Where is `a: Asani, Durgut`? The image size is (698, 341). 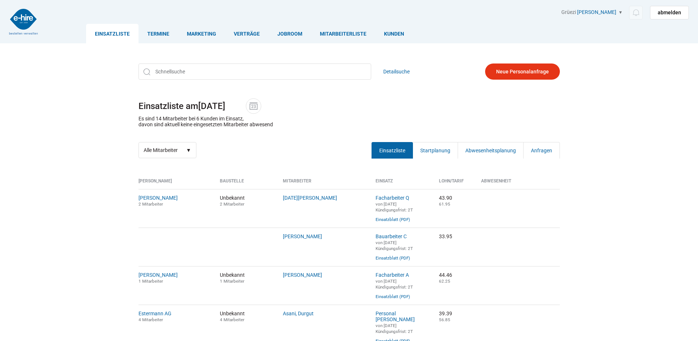 a: Asani, Durgut is located at coordinates (298, 313).